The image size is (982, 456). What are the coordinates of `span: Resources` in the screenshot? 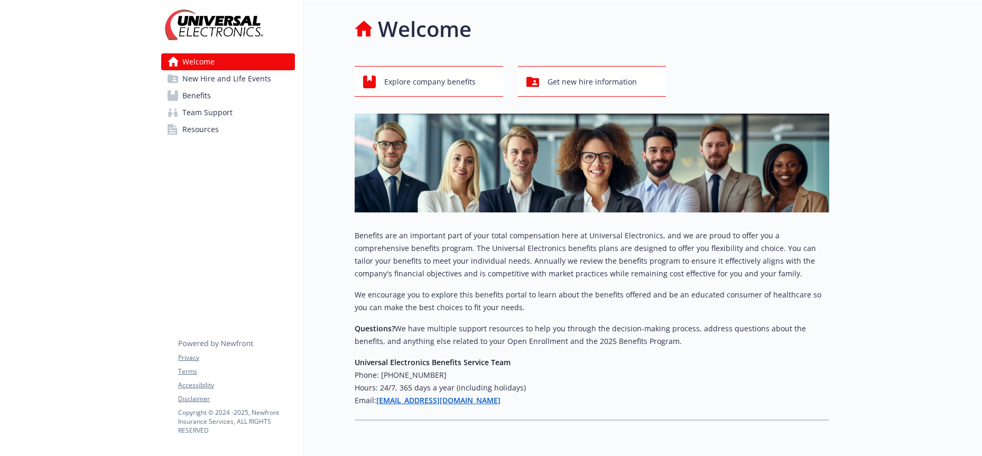 It's located at (200, 129).